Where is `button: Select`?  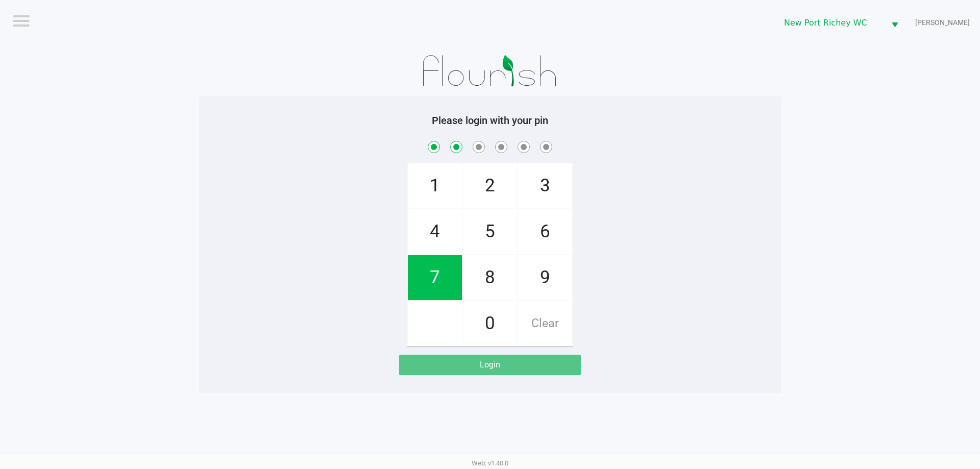
button: Select is located at coordinates (895, 22).